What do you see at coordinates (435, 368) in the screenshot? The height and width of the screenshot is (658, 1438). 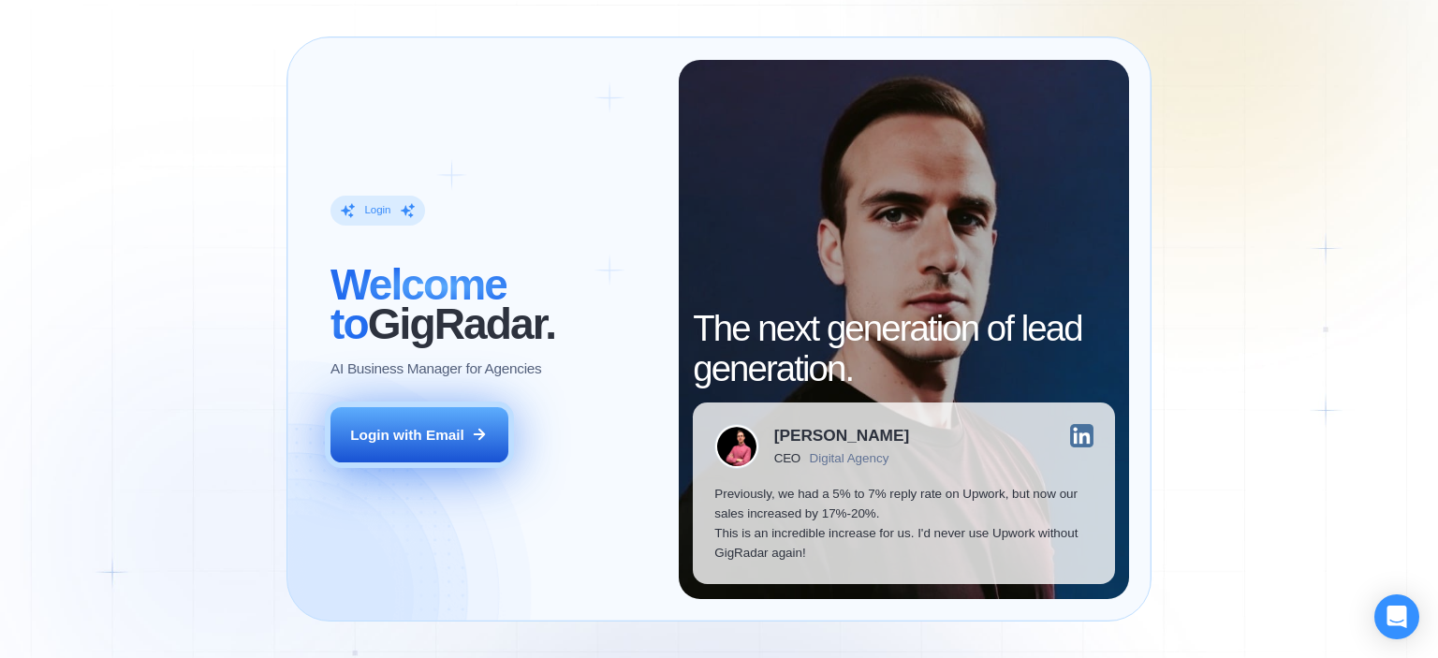 I see `p: AI Business Manager for Agencies` at bounding box center [435, 368].